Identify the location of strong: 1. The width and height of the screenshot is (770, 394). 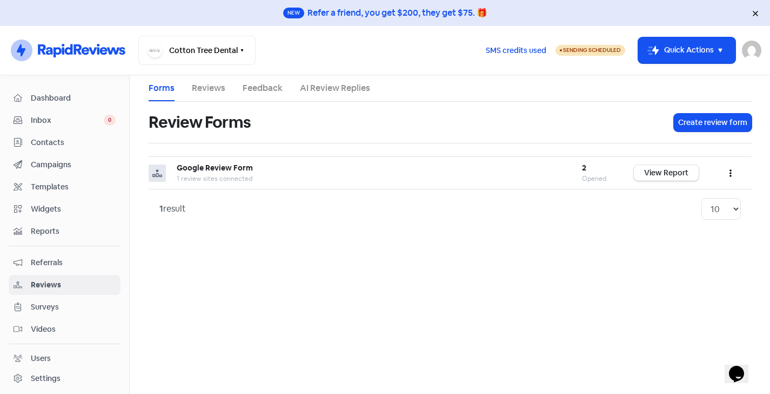
(161, 208).